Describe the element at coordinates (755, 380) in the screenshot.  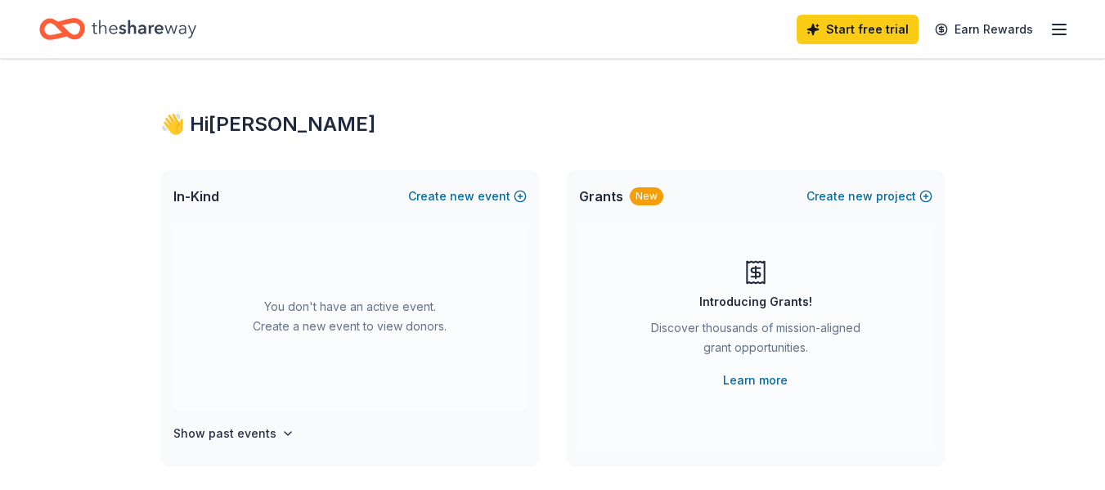
I see `a: Learn more` at that location.